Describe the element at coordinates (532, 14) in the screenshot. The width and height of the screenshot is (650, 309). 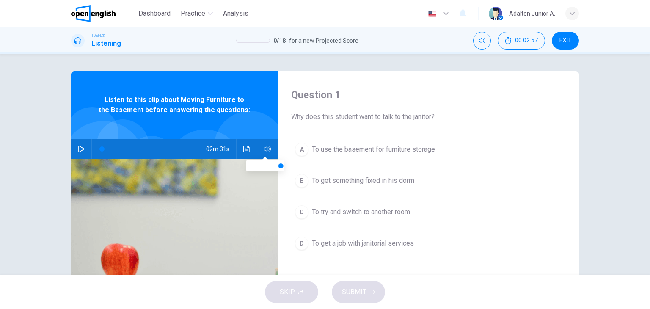
I see `div: Adalton Junior A.` at that location.